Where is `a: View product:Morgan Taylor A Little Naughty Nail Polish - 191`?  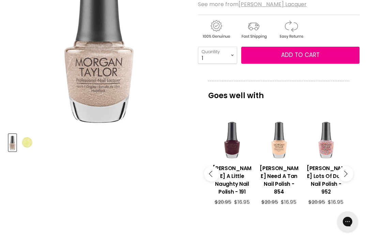 a: View product:Morgan Taylor A Little Naughty Nail Polish - 191 is located at coordinates (232, 179).